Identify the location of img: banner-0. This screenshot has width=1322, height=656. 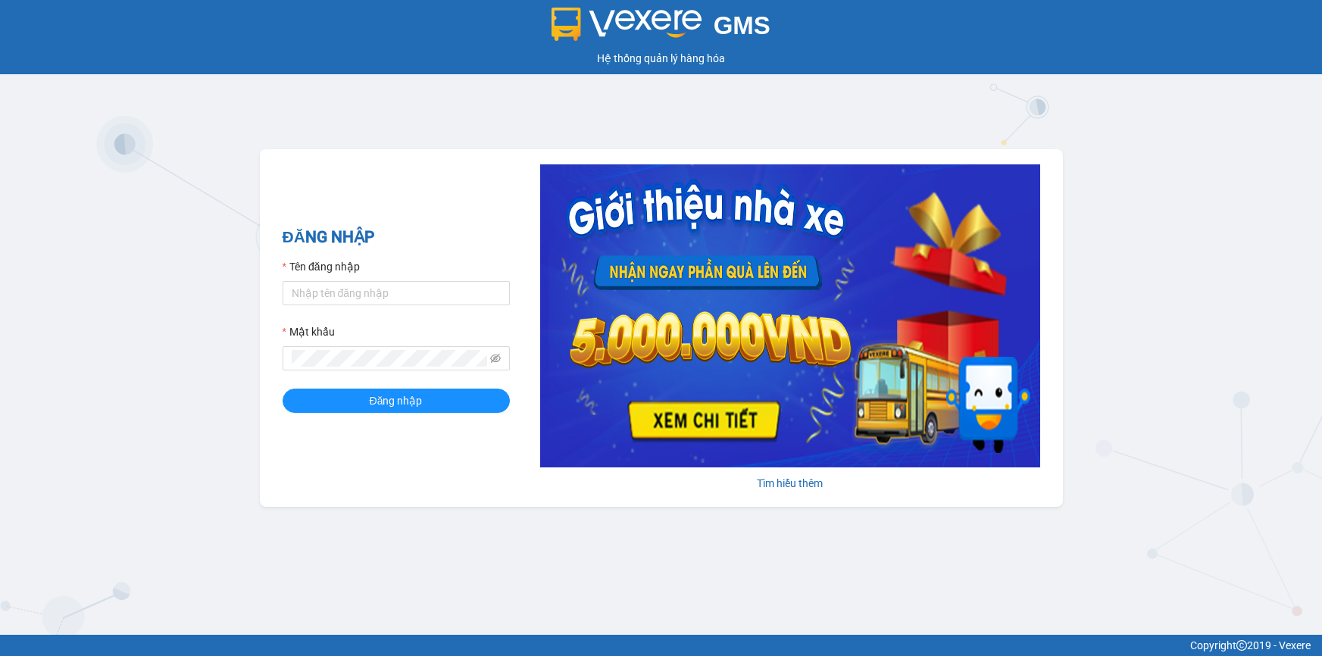
(790, 316).